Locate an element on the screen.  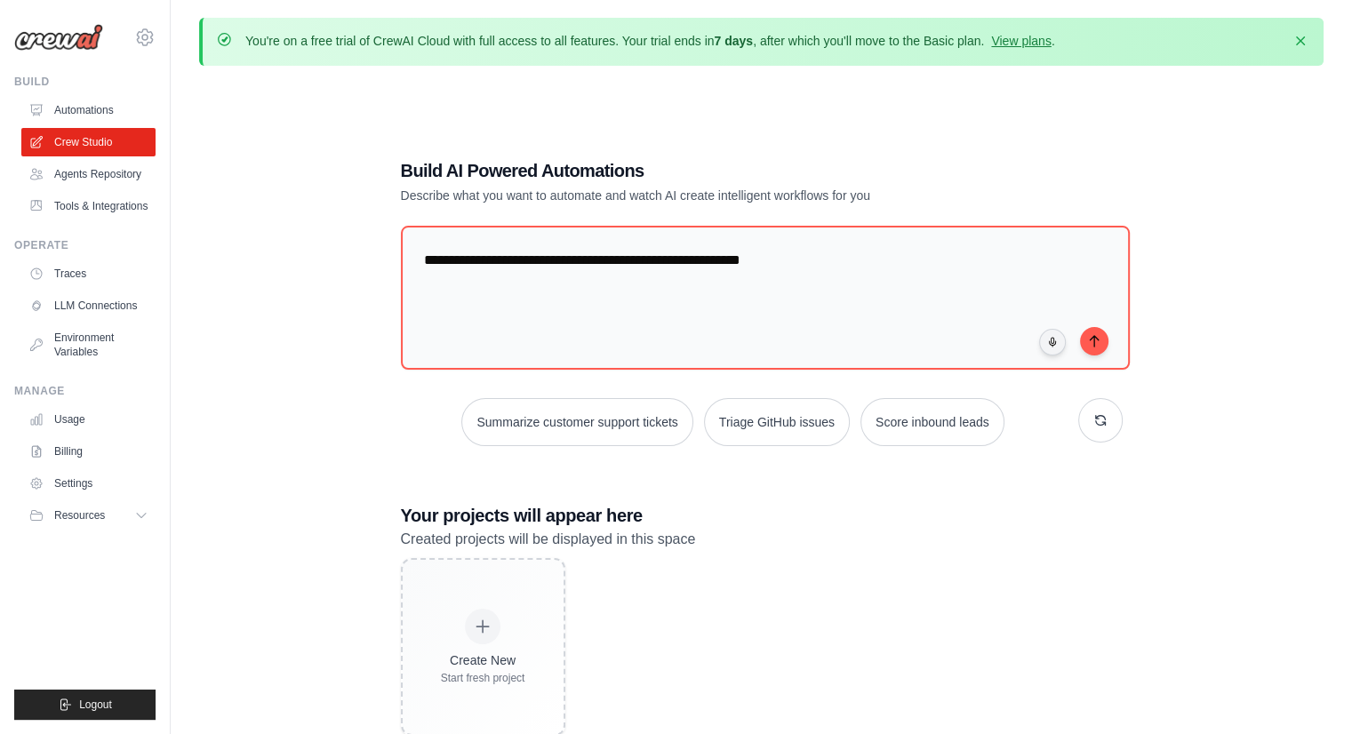
span: Resources is located at coordinates (79, 516).